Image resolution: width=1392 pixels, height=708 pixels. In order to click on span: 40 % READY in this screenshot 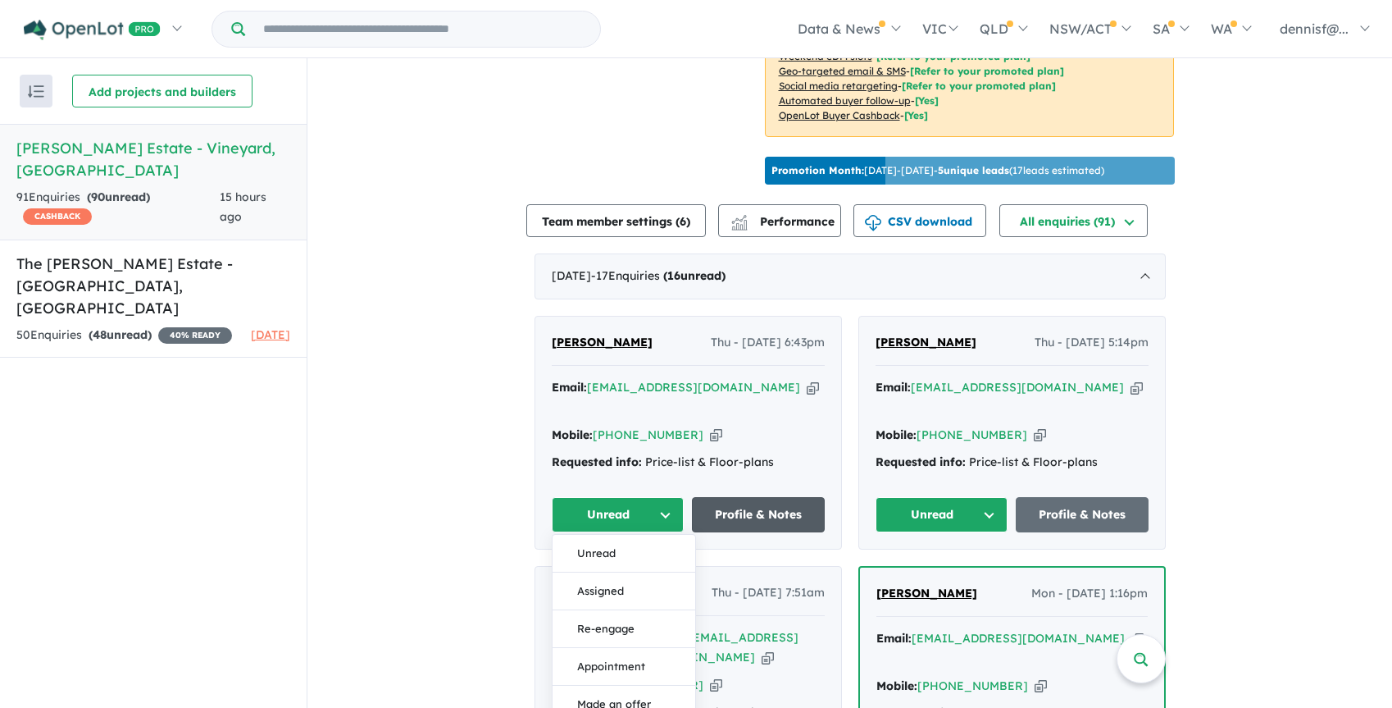, I will do `click(195, 335)`.